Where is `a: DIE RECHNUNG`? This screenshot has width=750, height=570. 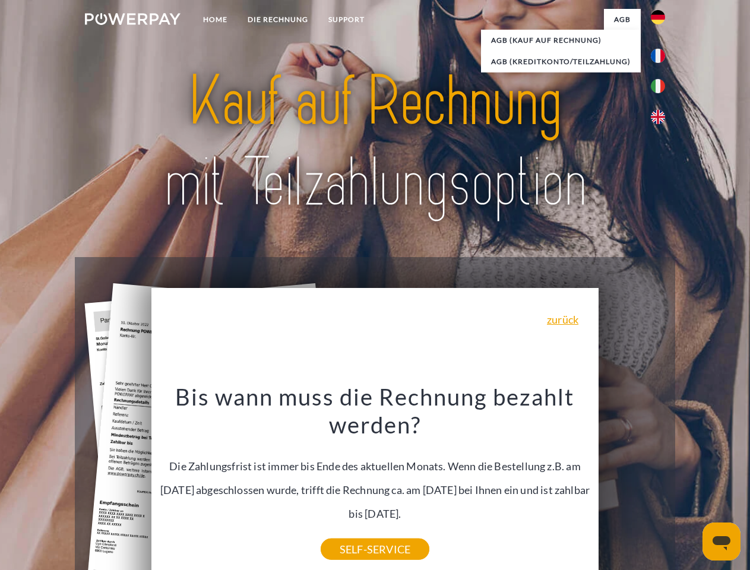 a: DIE RECHNUNG is located at coordinates (278, 20).